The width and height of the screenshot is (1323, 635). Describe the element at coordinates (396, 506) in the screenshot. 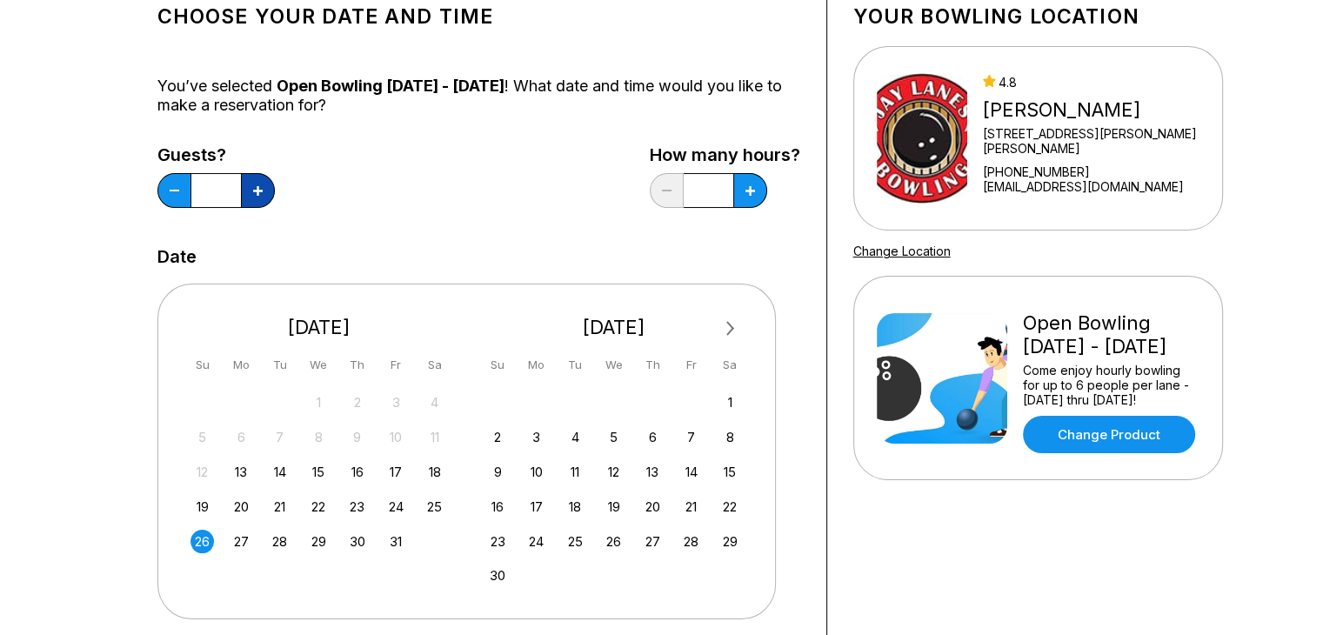

I see `div: Choose Friday, October 24th, 2025` at that location.